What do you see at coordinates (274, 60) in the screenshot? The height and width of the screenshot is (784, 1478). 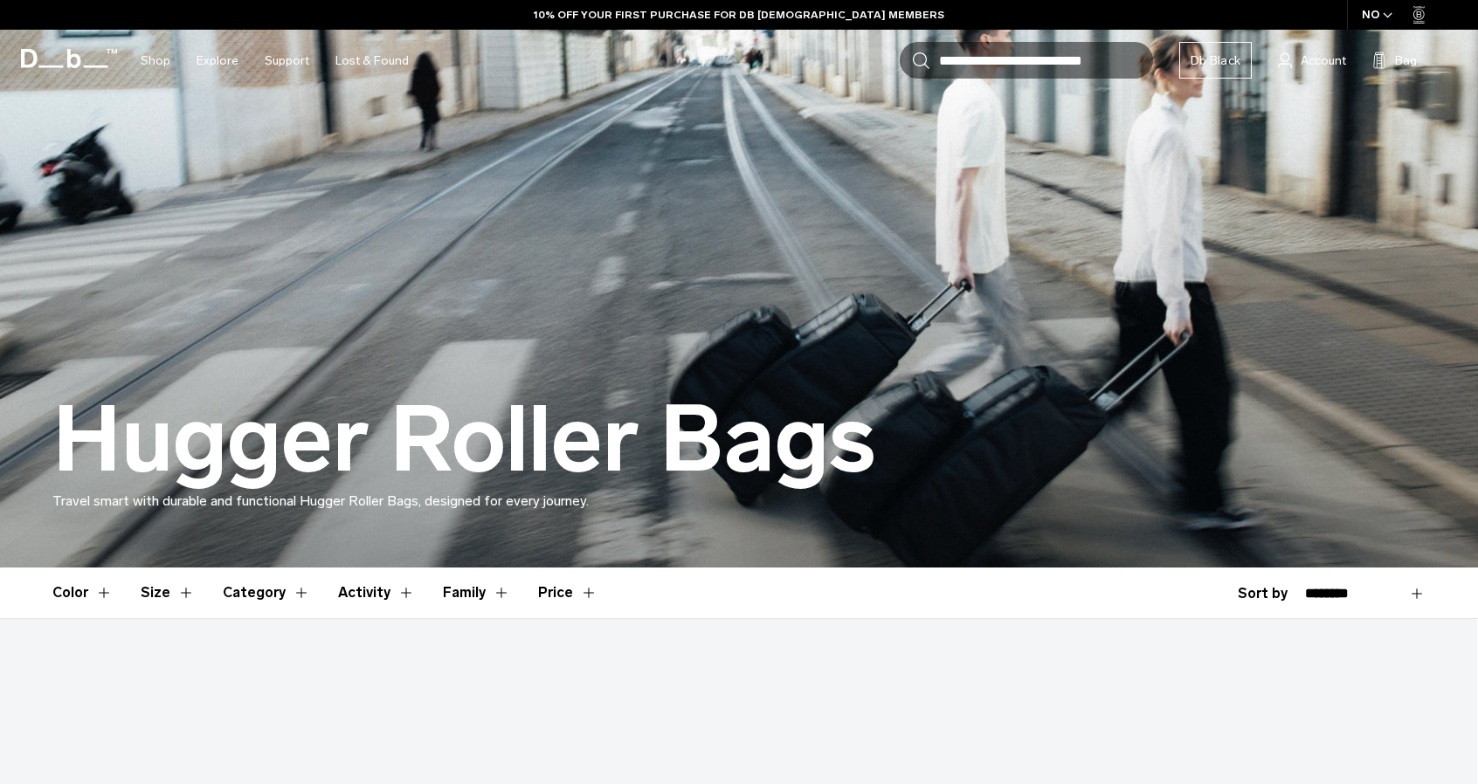 I see `nav: Main Navigation` at bounding box center [274, 60].